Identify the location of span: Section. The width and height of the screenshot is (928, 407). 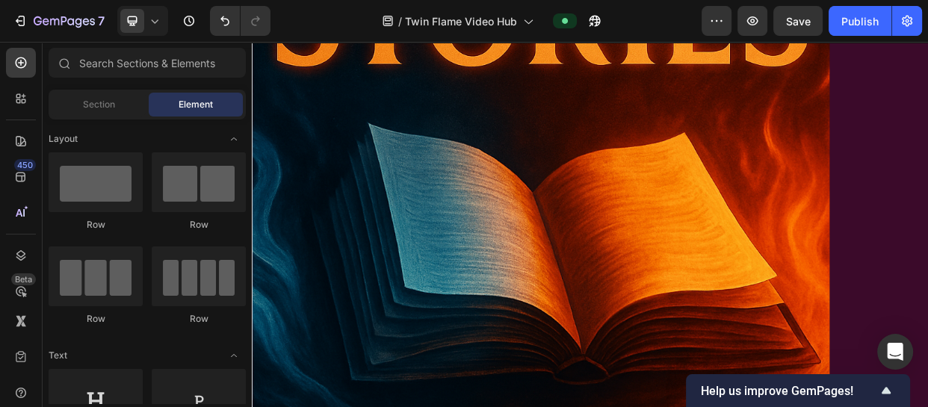
(99, 105).